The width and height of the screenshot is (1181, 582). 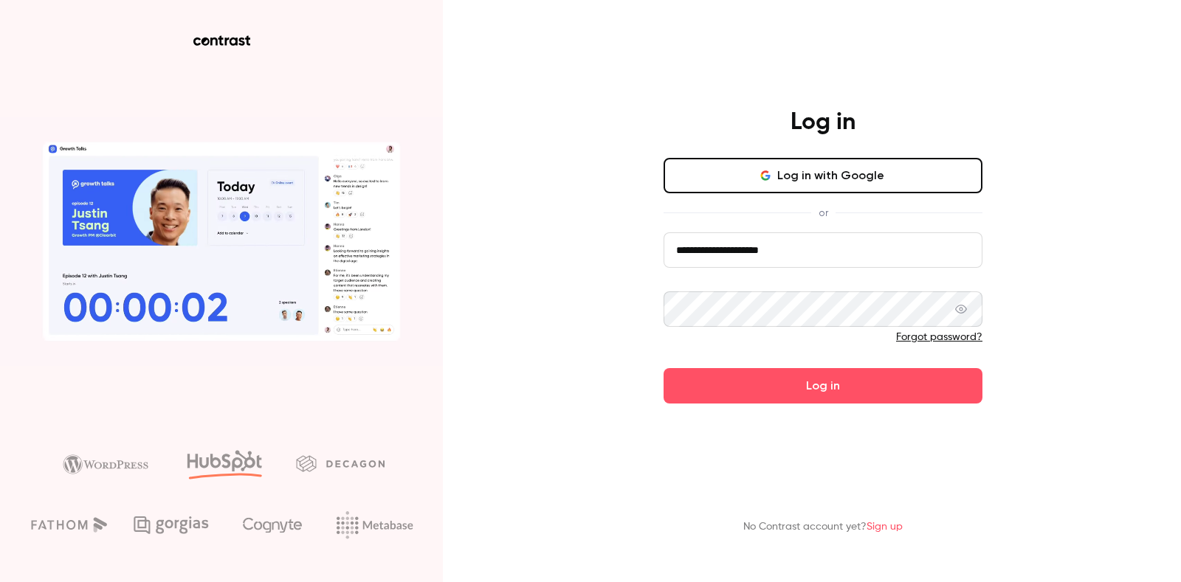 I want to click on button: Log in, so click(x=823, y=386).